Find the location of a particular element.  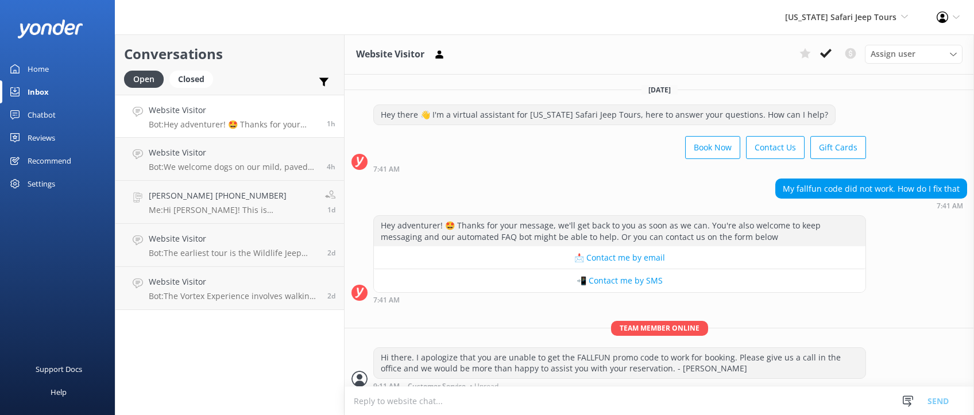

a: Open is located at coordinates (146, 79).